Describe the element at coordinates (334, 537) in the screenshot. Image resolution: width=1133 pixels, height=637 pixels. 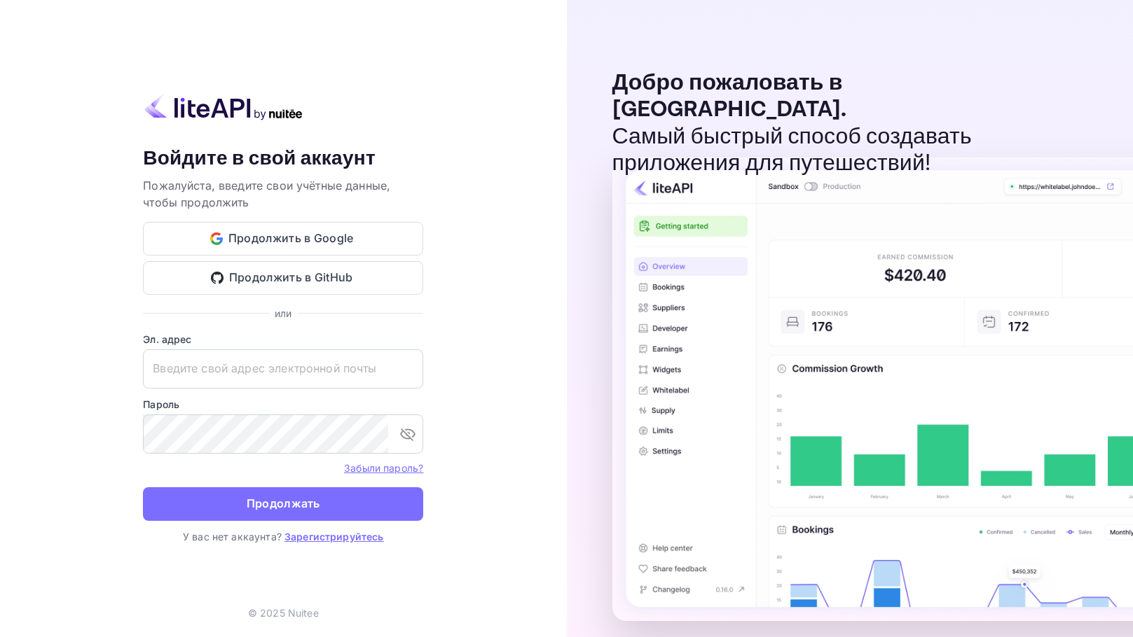
I see `ya-tr-span: Зарегистрируйтесь` at that location.